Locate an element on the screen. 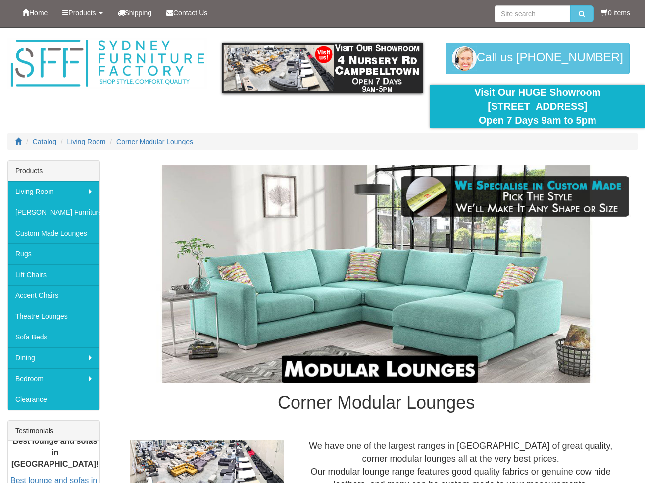  span: Contact Us is located at coordinates (190, 13).